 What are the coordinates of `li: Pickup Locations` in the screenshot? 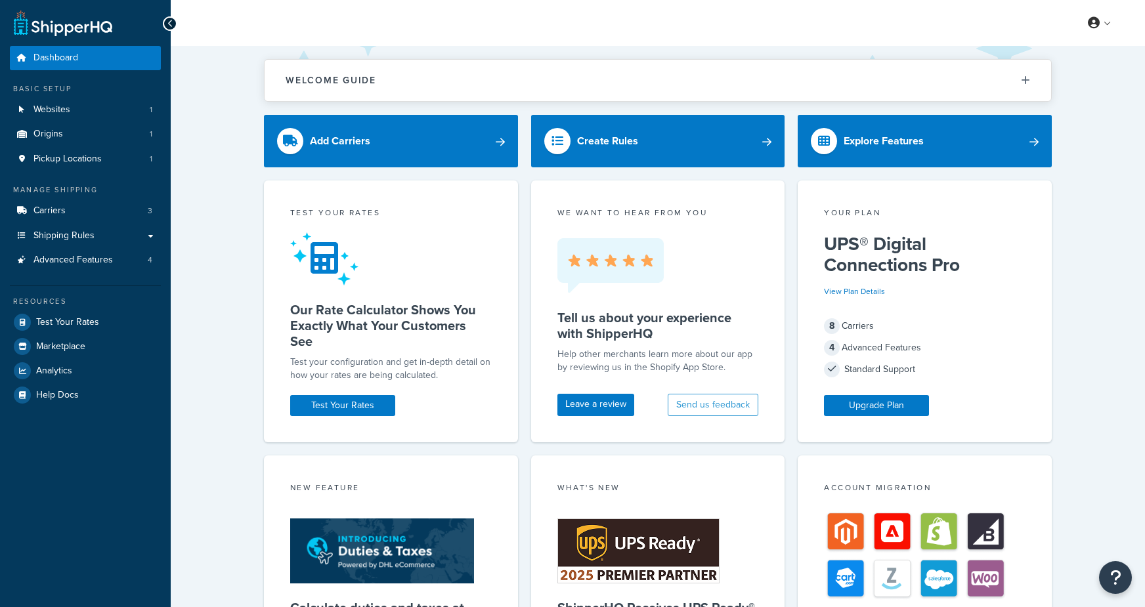 It's located at (85, 159).